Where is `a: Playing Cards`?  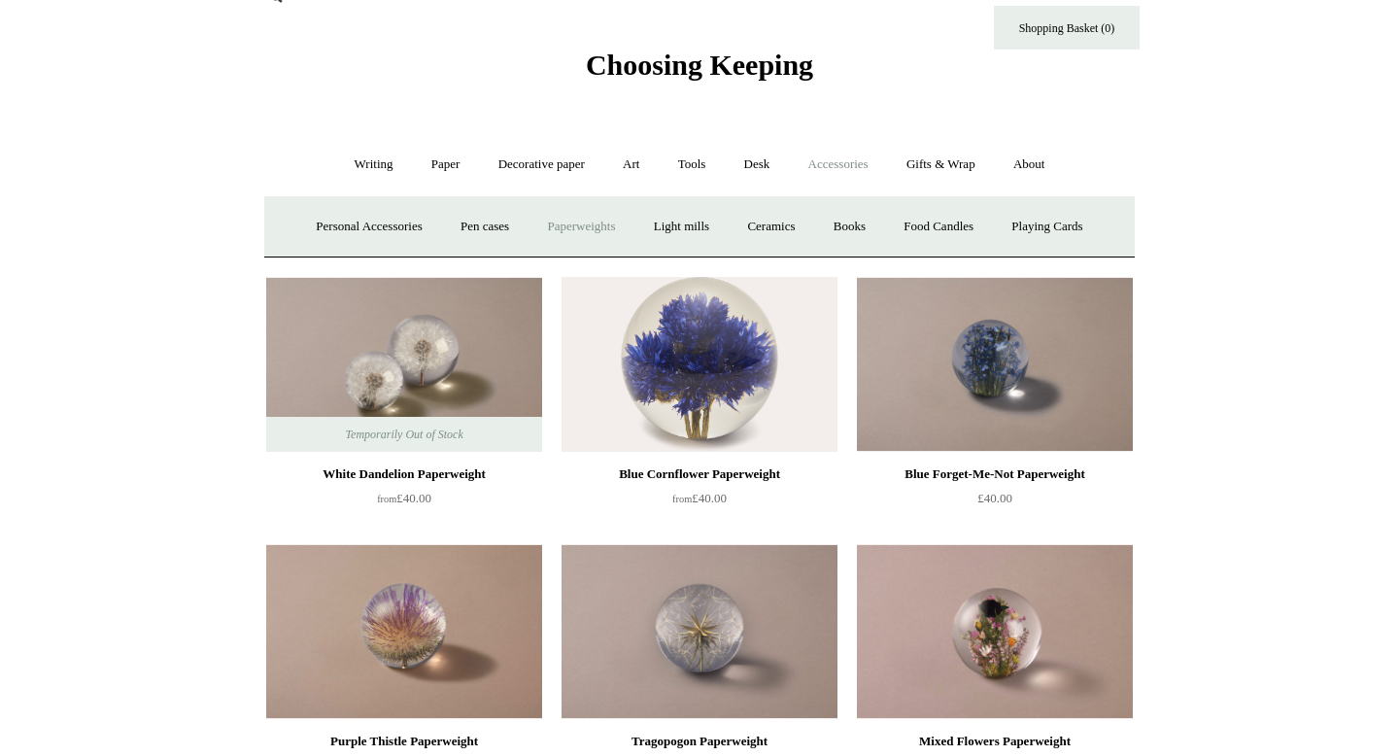
a: Playing Cards is located at coordinates (1047, 226).